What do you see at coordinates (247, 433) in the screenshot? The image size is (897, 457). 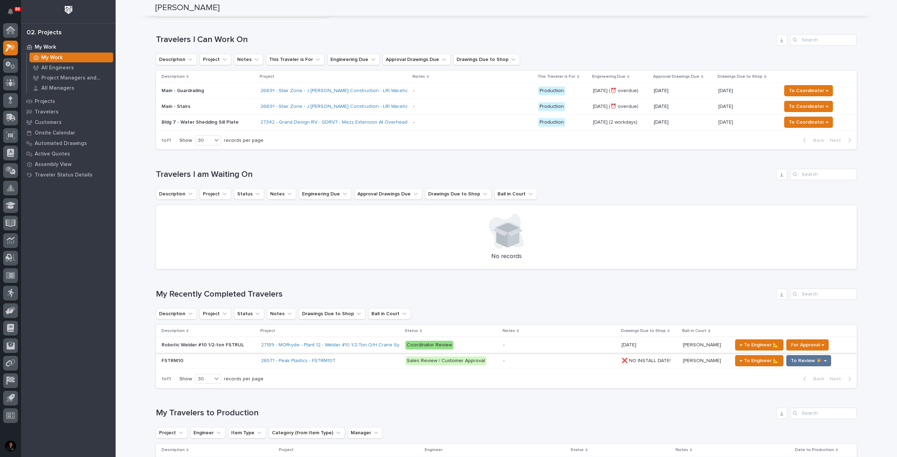 I see `button: Item Type` at bounding box center [247, 433].